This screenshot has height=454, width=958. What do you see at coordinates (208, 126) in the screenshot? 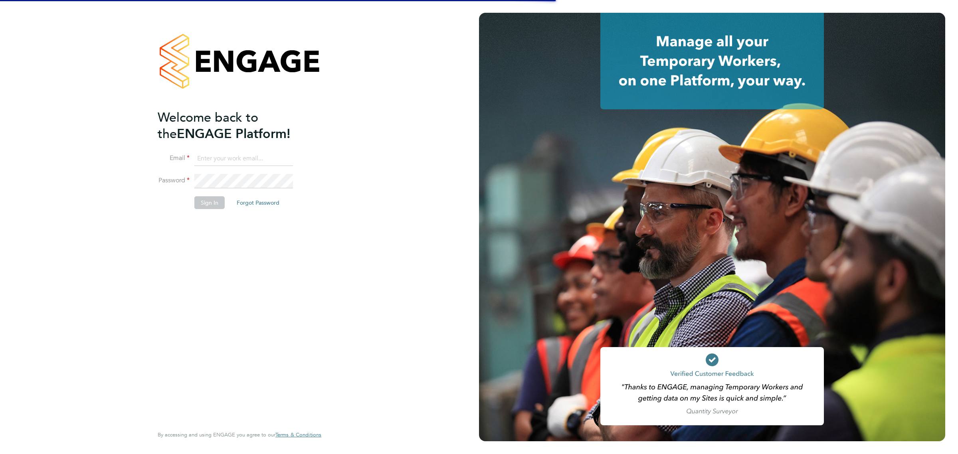
I see `span: Welcome back to the` at bounding box center [208, 126].